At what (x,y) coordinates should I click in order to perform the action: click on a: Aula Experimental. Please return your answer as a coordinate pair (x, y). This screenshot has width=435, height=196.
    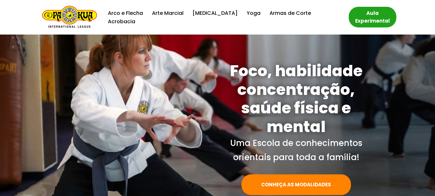
    Looking at the image, I should click on (373, 17).